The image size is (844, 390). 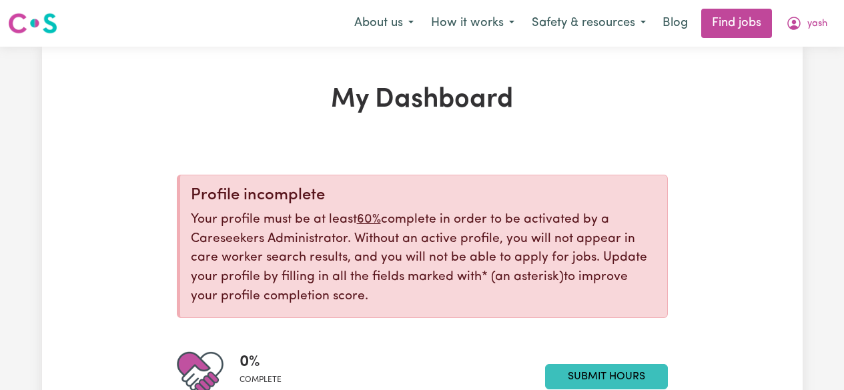 I want to click on a: Careseekers logo, so click(x=33, y=23).